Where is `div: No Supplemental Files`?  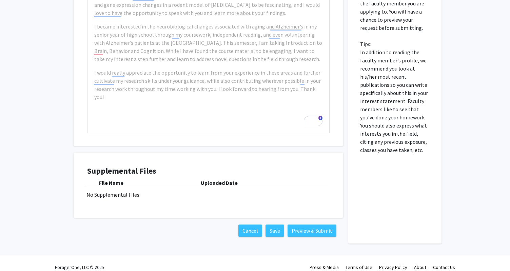
div: No Supplemental Files is located at coordinates (208, 195).